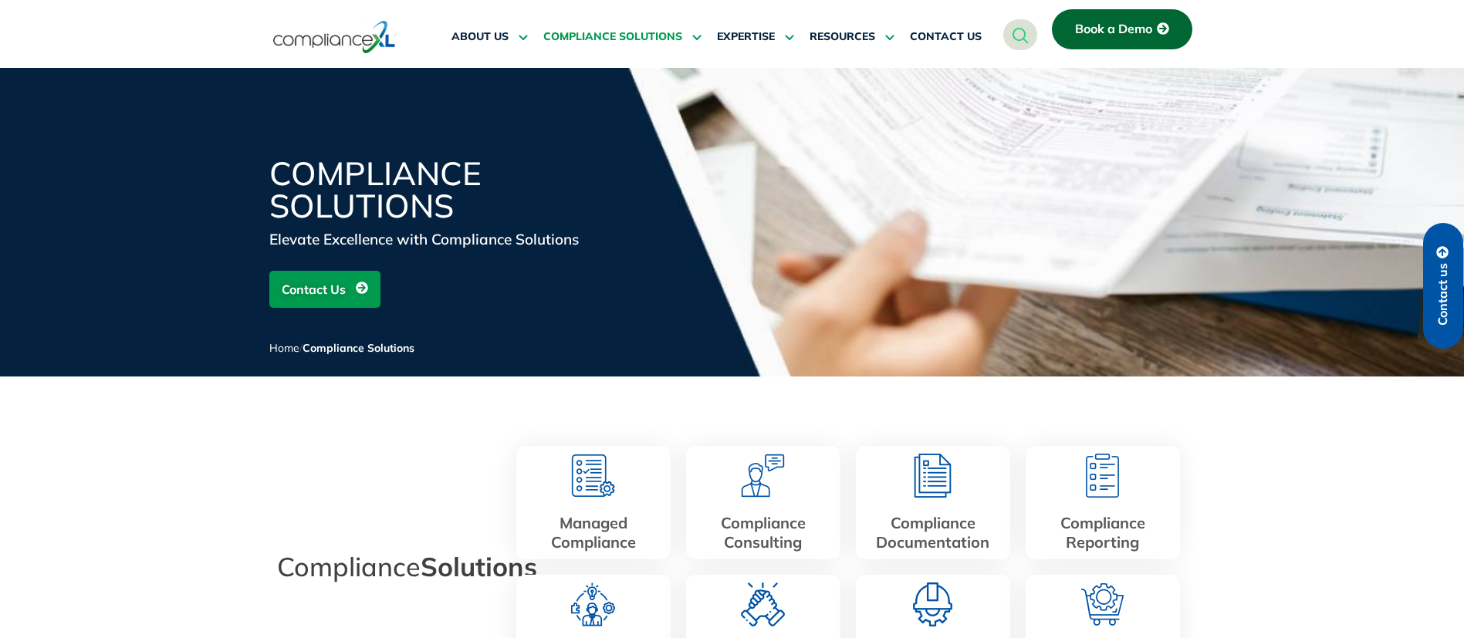 The height and width of the screenshot is (638, 1464). I want to click on span: COMPLIANCE SOLUTIONS, so click(613, 37).